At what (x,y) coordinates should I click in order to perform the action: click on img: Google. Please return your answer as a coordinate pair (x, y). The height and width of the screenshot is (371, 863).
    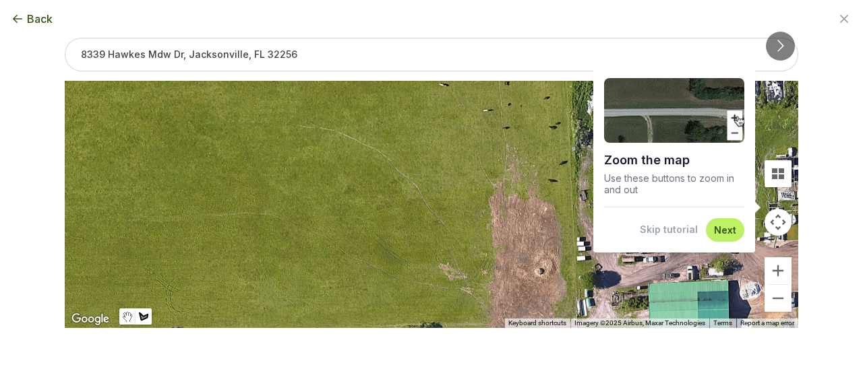
    Looking at the image, I should click on (90, 320).